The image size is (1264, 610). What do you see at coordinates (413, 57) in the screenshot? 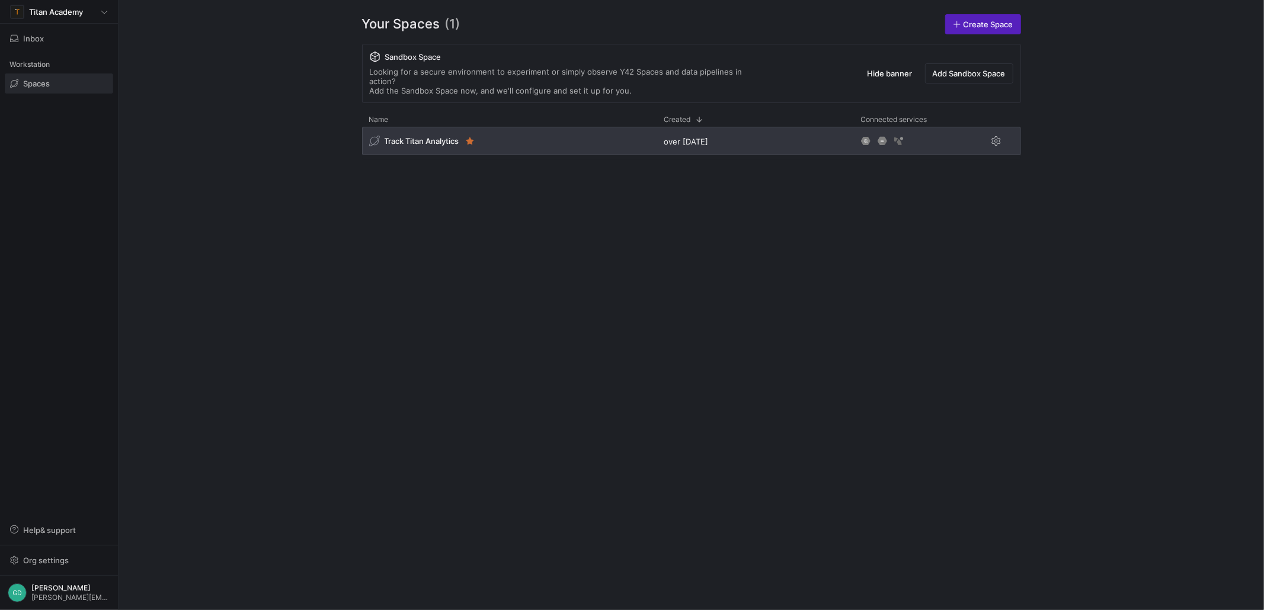
I see `span: Sandbox Space` at bounding box center [413, 57].